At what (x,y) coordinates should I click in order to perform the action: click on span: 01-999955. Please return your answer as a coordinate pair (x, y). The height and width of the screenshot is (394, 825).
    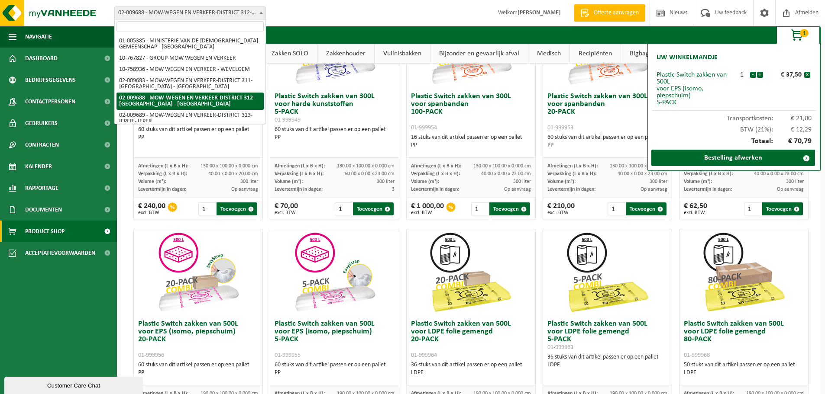
    Looking at the image, I should click on (287, 355).